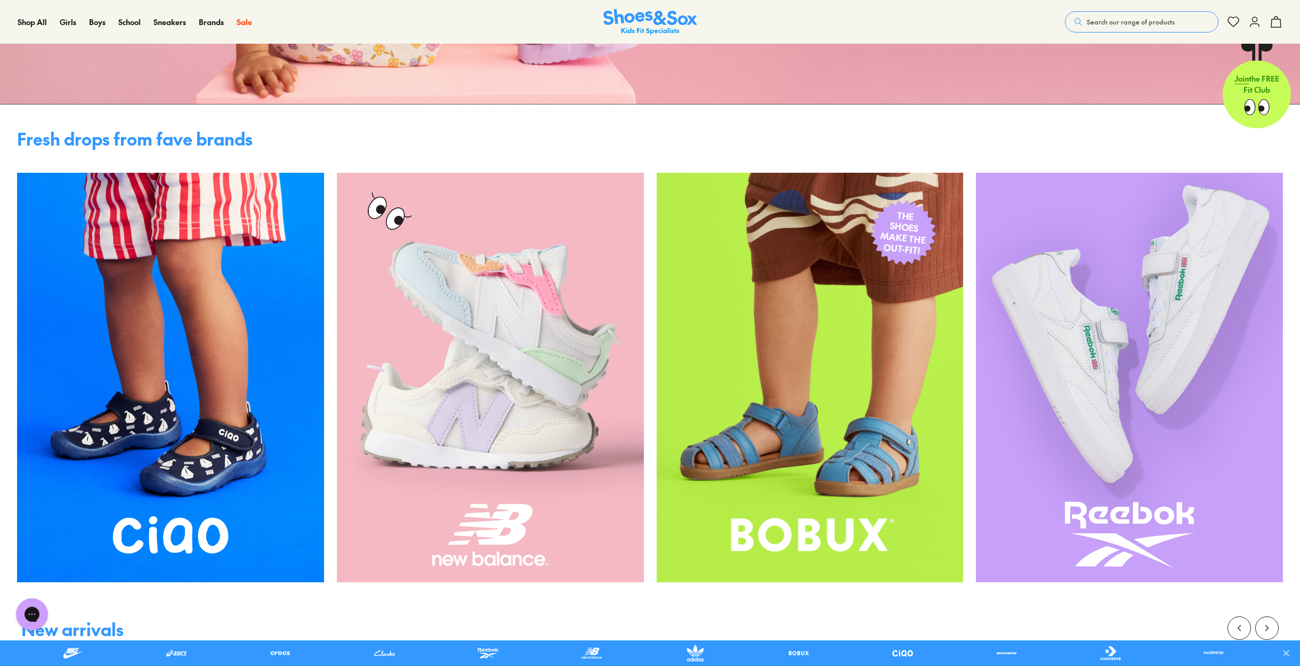 The image size is (1300, 666). I want to click on span: Sneakers, so click(169, 22).